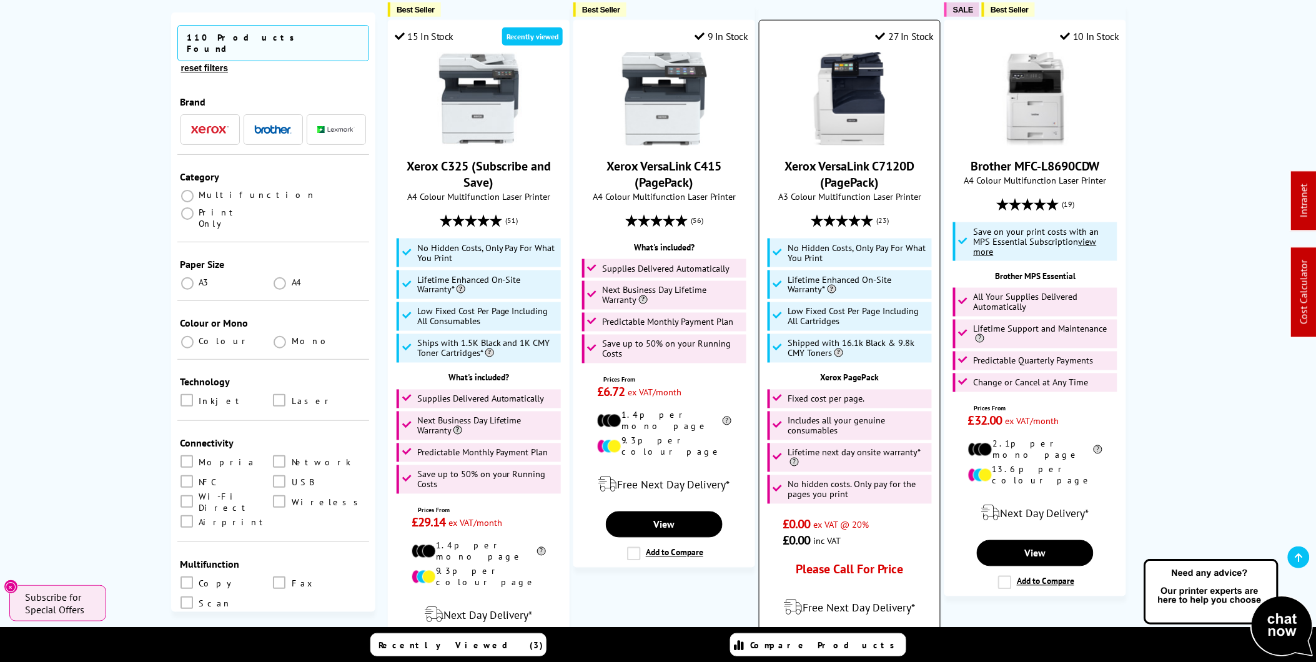  Describe the element at coordinates (208, 482) in the screenshot. I see `span: NFC` at that location.